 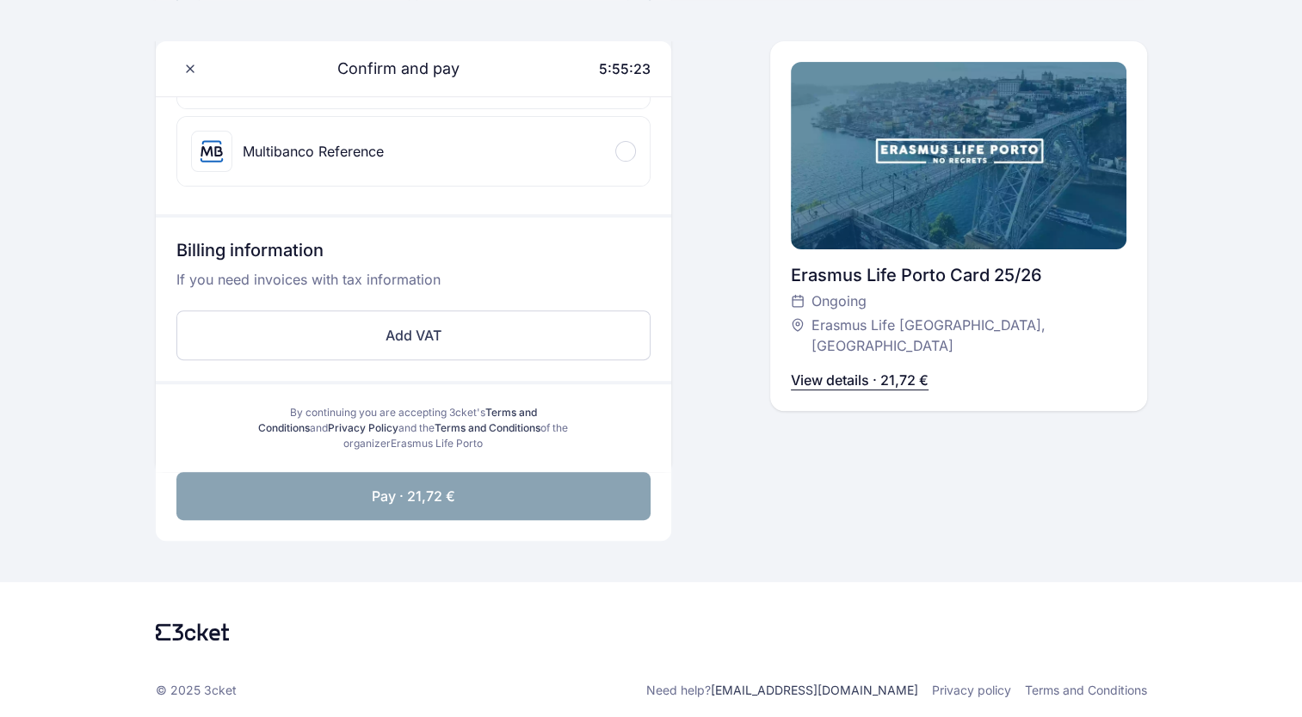 I want to click on a: Privacy policy, so click(x=971, y=691).